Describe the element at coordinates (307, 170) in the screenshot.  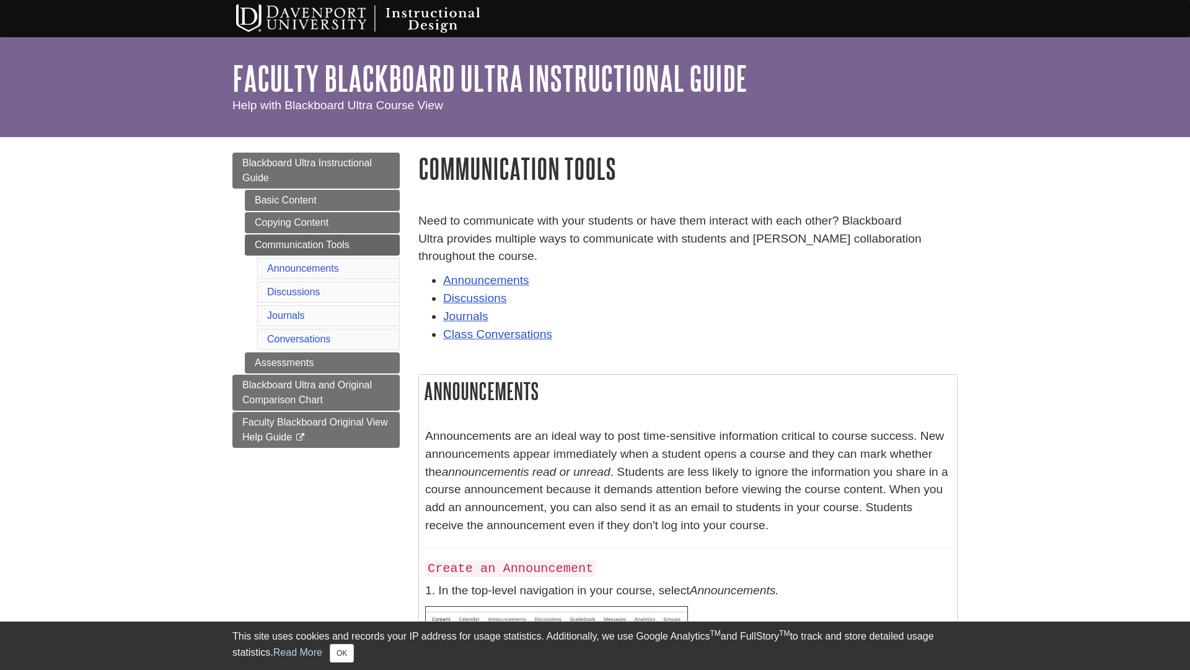
I see `span: Blackboard Ultra Instructional Guide` at that location.